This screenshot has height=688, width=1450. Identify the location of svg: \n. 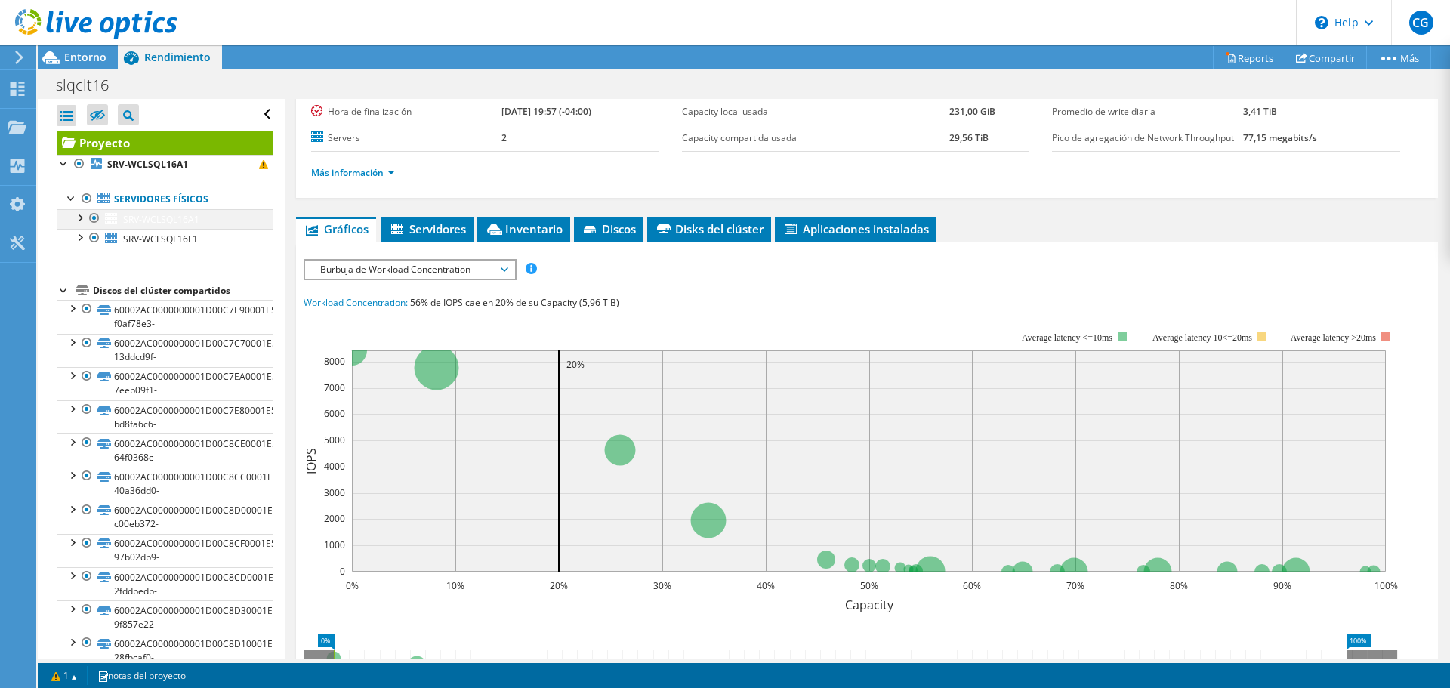
(1321, 23).